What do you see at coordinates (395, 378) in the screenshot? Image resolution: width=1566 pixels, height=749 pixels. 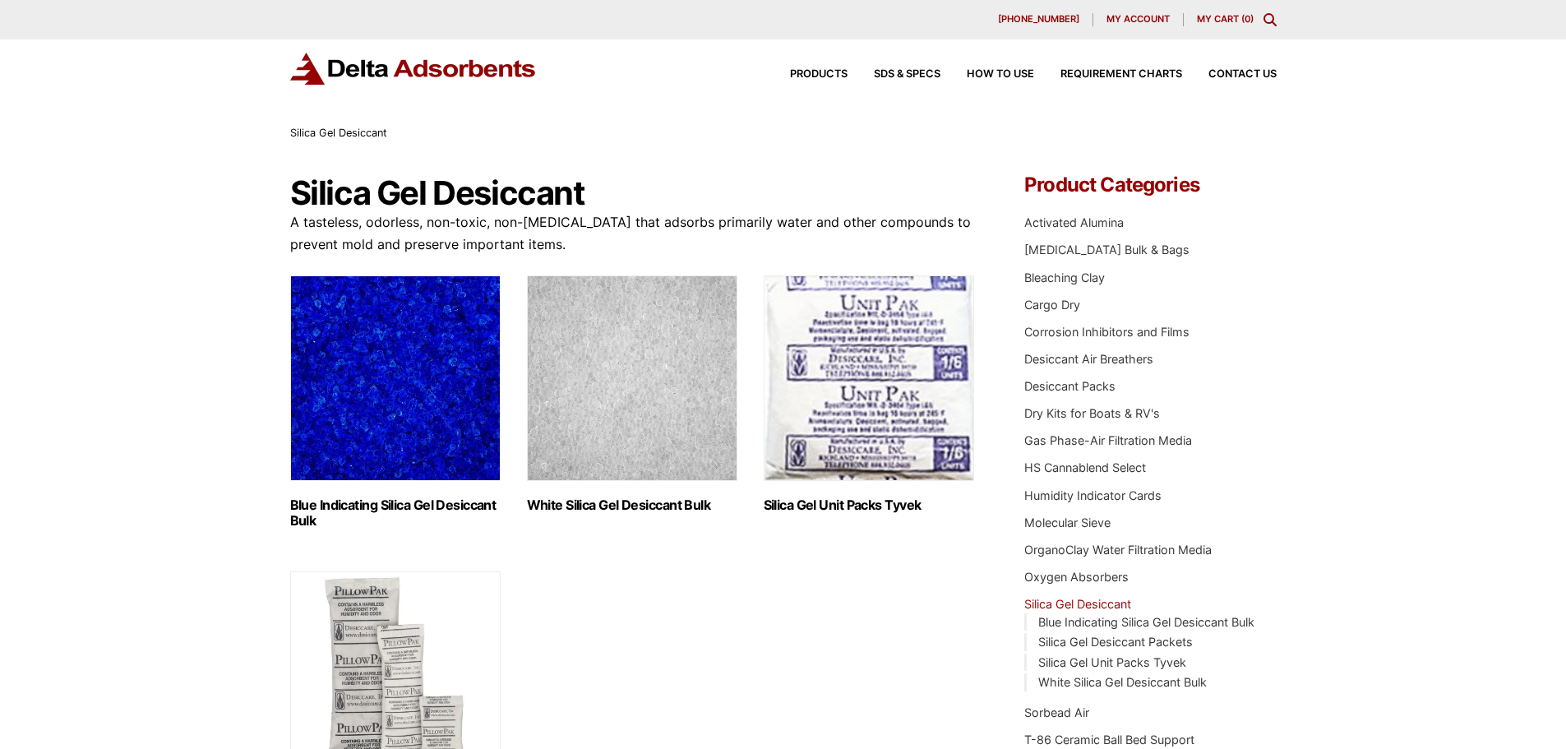 I see `img: Blue Indicating Silica Gel Desiccant Bulk` at bounding box center [395, 378].